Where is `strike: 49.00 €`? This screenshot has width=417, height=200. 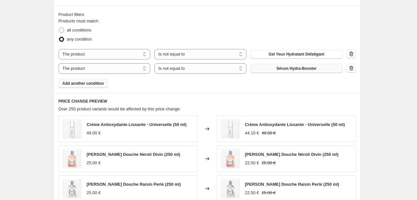 strike: 49.00 € is located at coordinates (269, 133).